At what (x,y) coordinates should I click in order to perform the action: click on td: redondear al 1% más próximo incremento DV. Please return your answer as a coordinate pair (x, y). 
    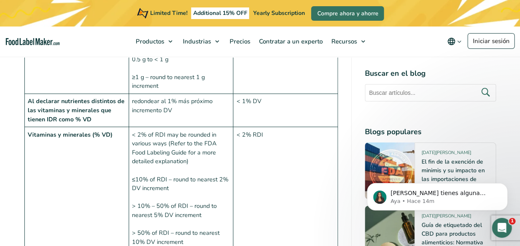
    Looking at the image, I should click on (181, 110).